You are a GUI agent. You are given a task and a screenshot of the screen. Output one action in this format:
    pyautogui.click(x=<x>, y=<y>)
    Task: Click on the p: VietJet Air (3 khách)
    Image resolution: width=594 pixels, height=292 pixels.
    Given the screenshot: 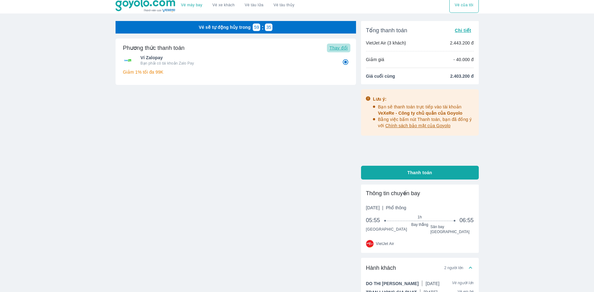 What is the action you would take?
    pyautogui.click(x=386, y=43)
    